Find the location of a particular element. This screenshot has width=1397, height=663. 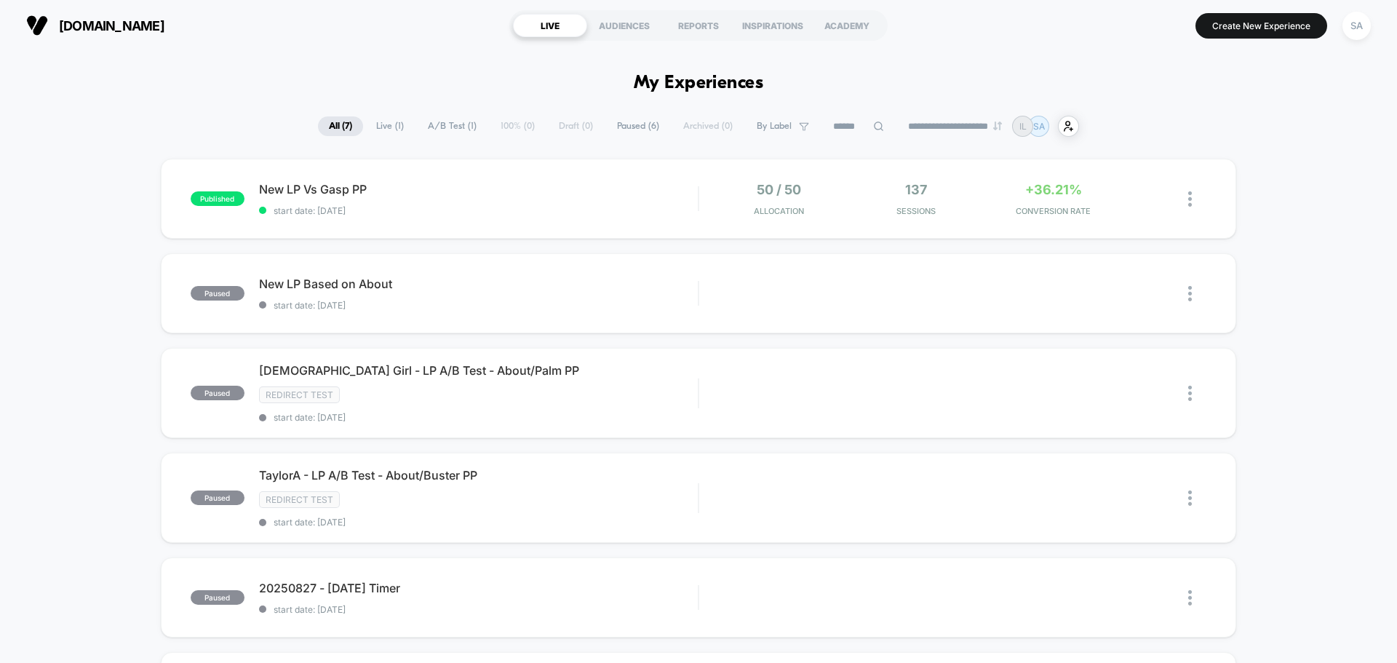

span: By Label is located at coordinates (774, 126).